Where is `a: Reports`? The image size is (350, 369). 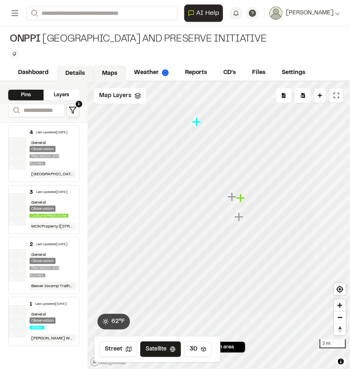 a: Reports is located at coordinates (196, 73).